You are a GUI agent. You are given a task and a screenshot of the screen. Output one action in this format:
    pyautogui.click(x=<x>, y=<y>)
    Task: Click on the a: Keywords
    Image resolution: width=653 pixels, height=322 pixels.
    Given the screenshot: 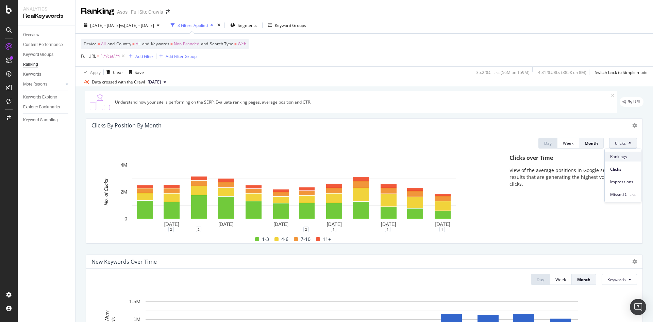 What is the action you would take?
    pyautogui.click(x=47, y=74)
    